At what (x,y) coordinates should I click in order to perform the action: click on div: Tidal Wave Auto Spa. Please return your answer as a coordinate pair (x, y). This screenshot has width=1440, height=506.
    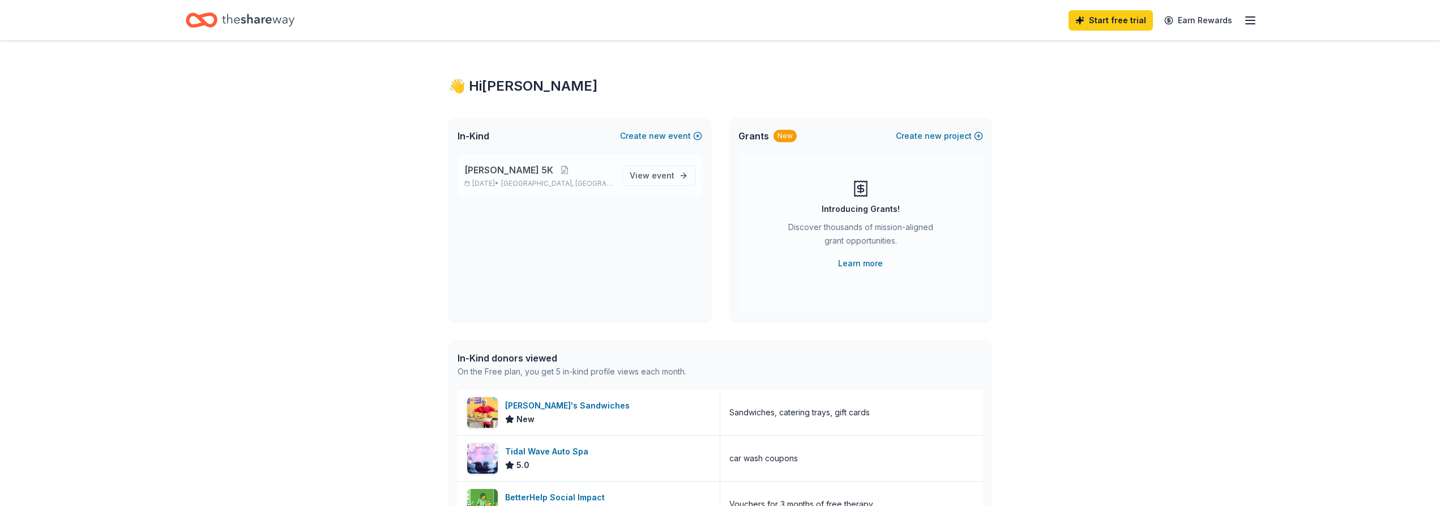
    Looking at the image, I should click on (549, 451).